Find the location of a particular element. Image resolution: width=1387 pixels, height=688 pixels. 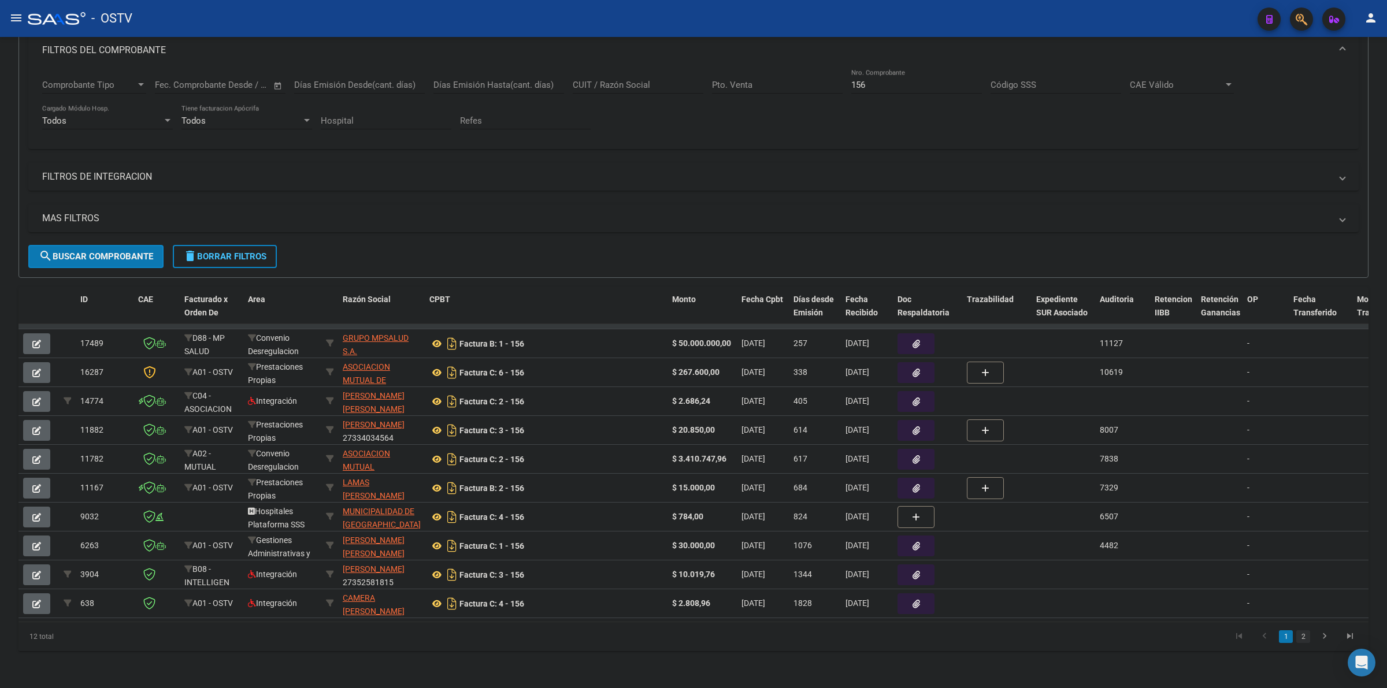

a: go to last page is located at coordinates (1350, 637).